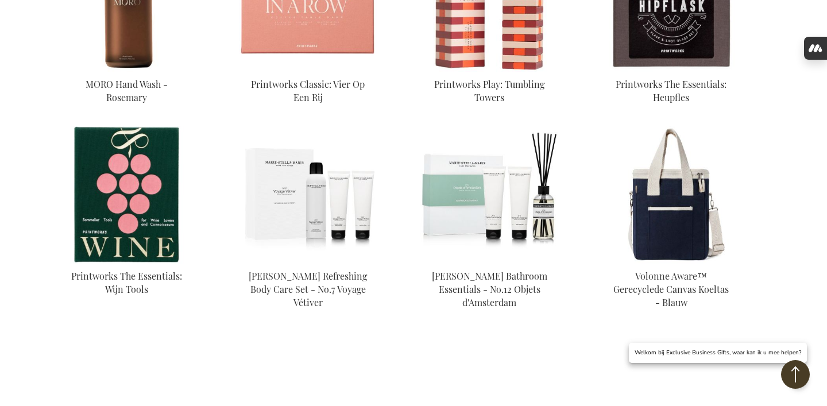 This screenshot has height=406, width=827. Describe the element at coordinates (308, 69) in the screenshot. I see `a: Printworks Classic: Four In A Row` at that location.